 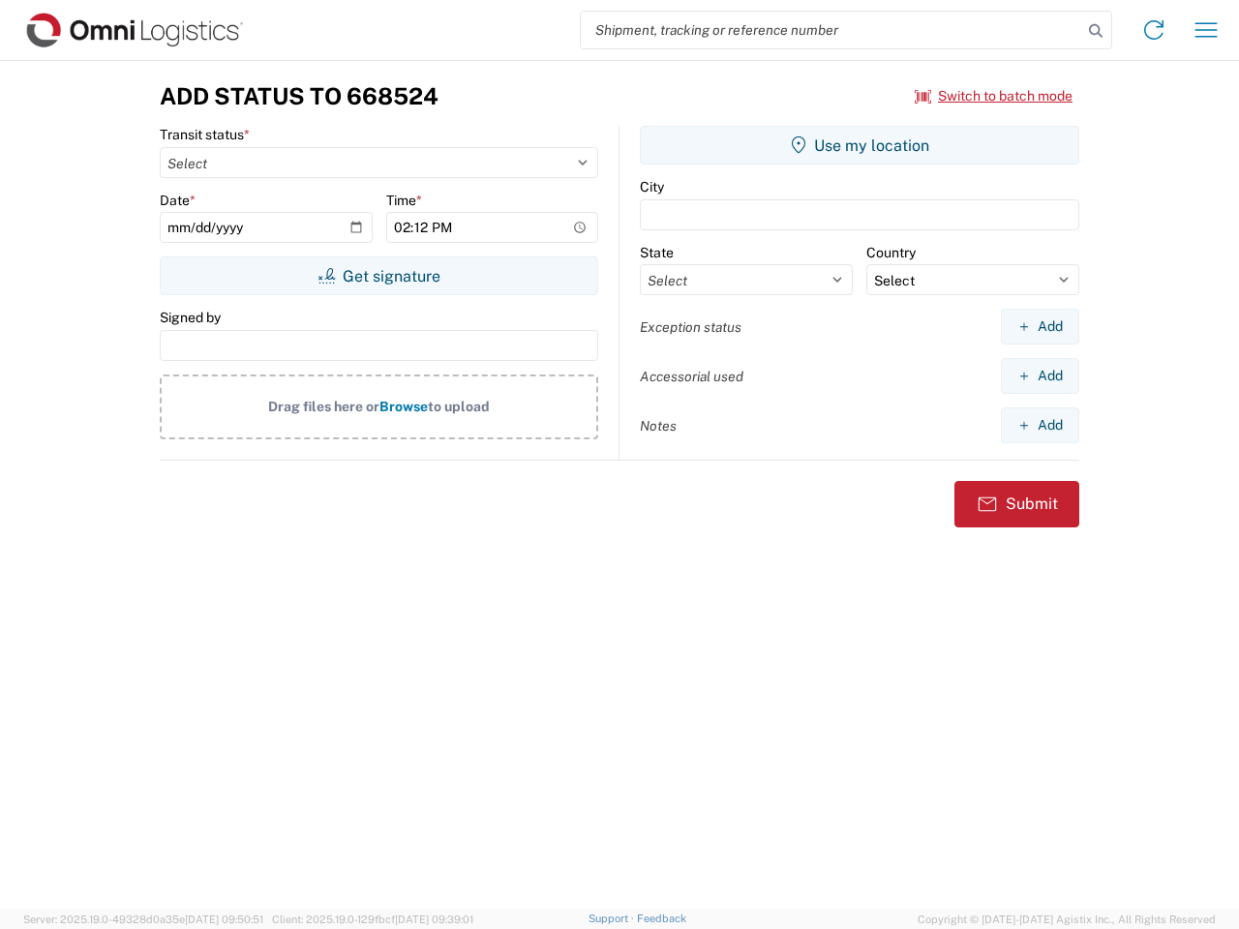 I want to click on label: Transit status, so click(x=204, y=135).